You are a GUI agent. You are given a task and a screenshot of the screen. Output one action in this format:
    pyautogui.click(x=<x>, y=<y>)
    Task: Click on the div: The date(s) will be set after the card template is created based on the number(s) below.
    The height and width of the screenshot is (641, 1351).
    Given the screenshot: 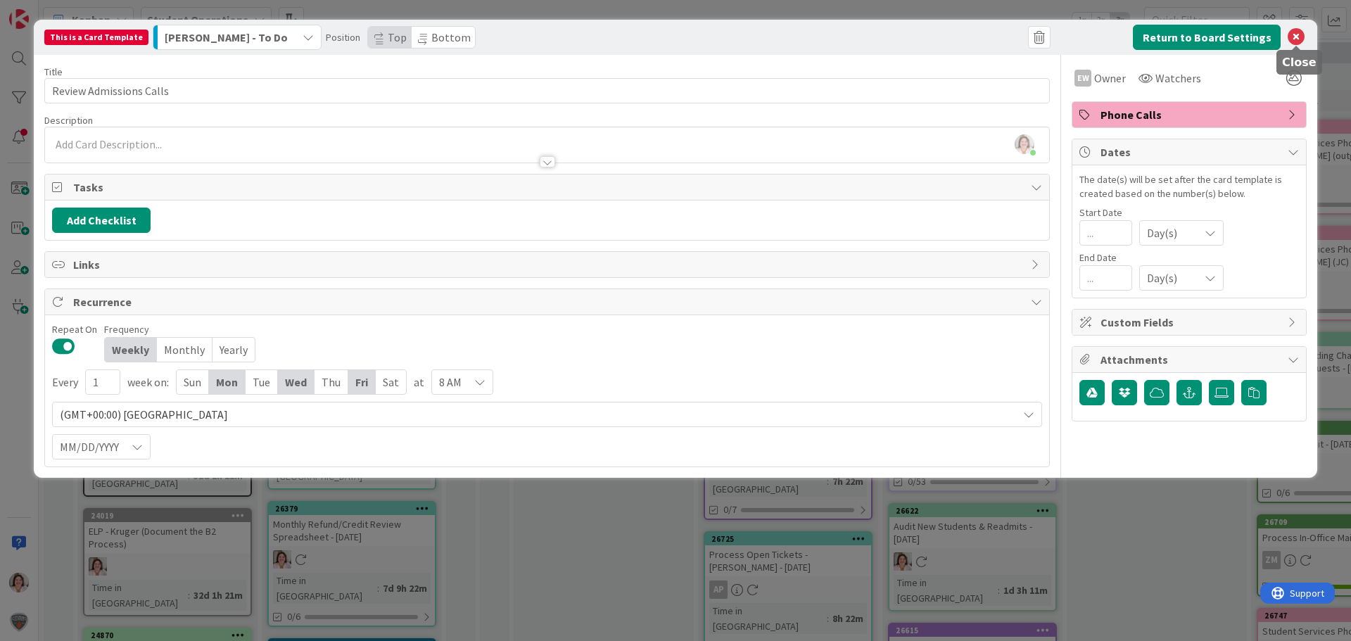 What is the action you would take?
    pyautogui.click(x=1189, y=186)
    